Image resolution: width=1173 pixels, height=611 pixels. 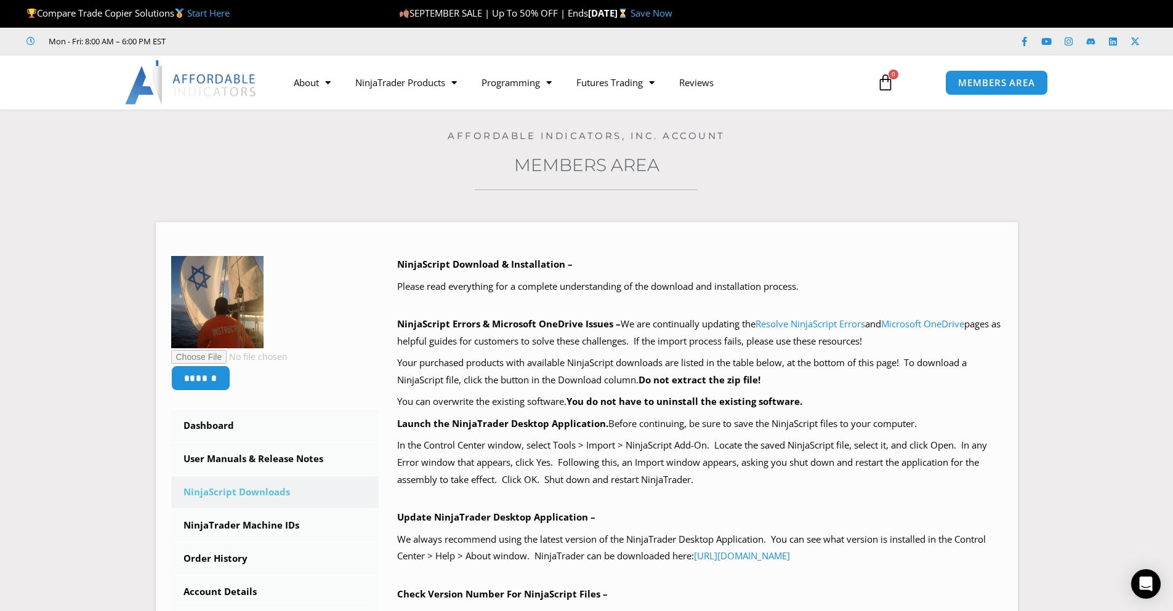 I want to click on b: Update NinjaTrader Desktop Application –, so click(x=496, y=517).